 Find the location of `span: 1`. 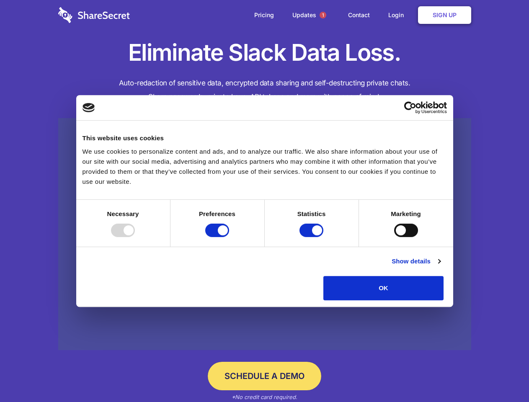

span: 1 is located at coordinates (323, 15).